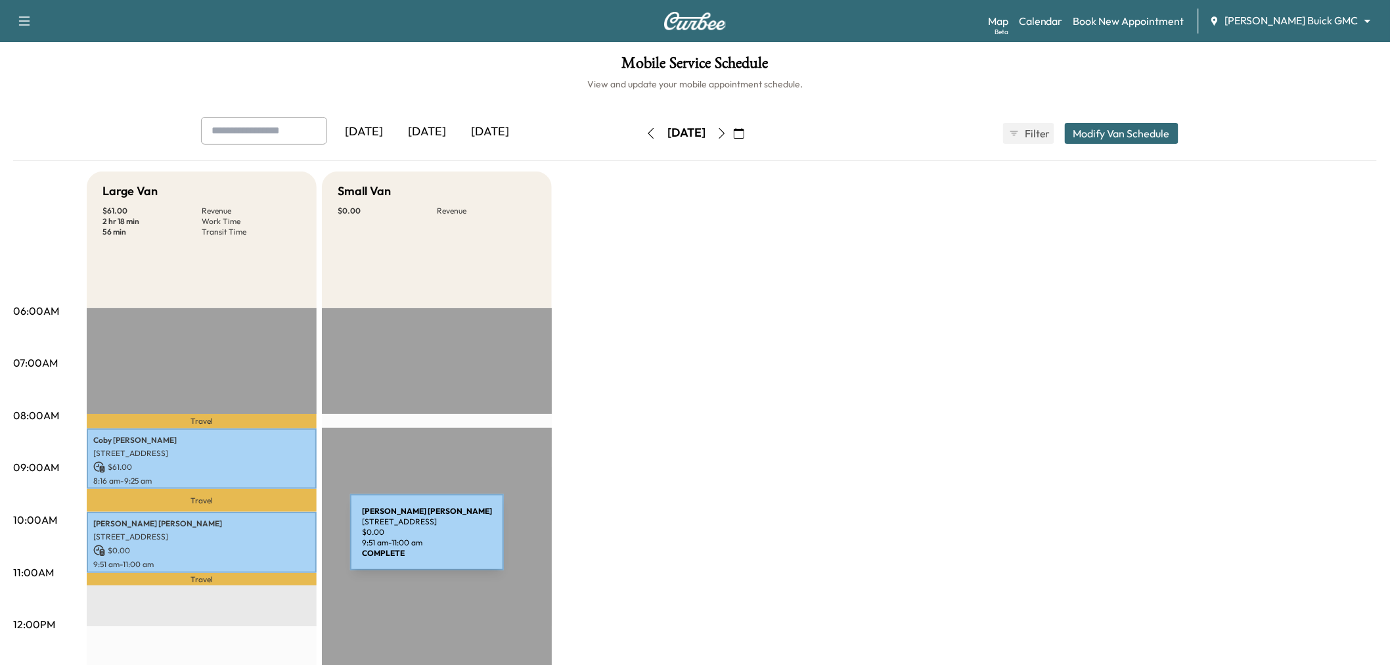  Describe the element at coordinates (251, 232) in the screenshot. I see `p: Transit Time` at that location.